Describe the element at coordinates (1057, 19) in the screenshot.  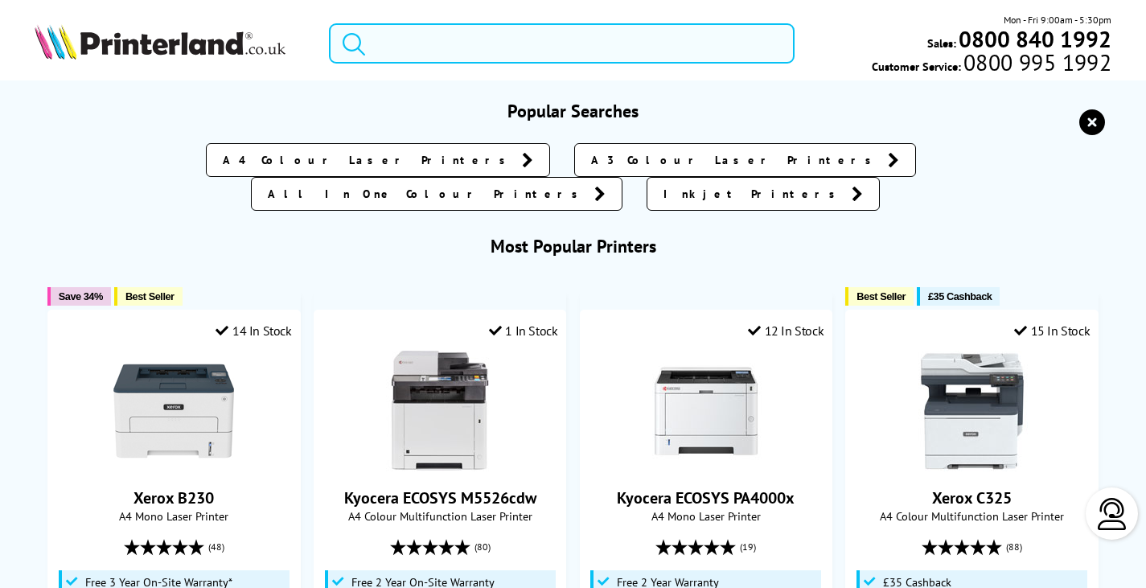
I see `span: Mon - Fri 9:00am - 5:30pm` at that location.